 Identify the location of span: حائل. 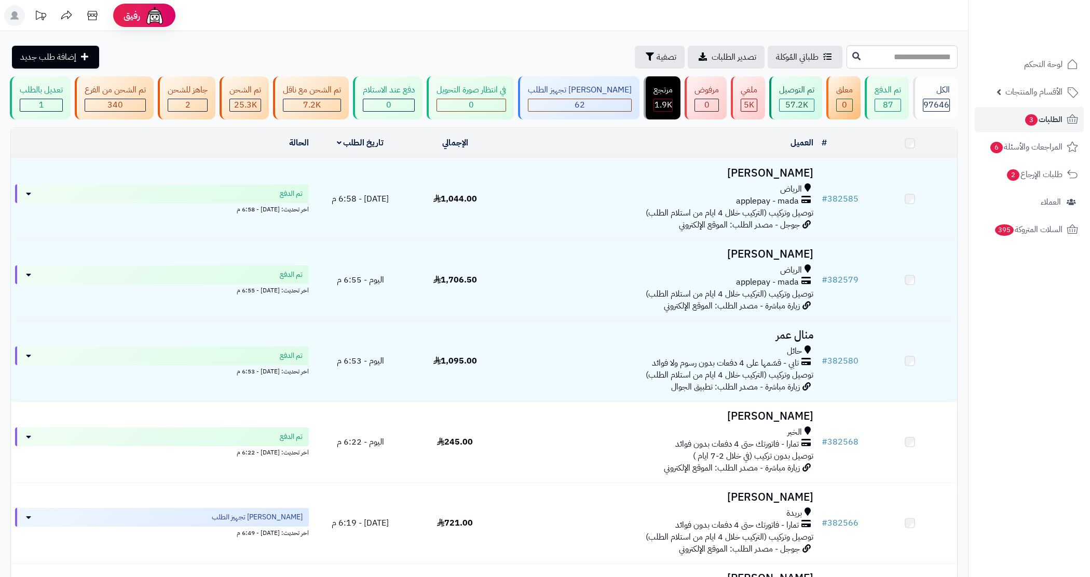
(794, 351).